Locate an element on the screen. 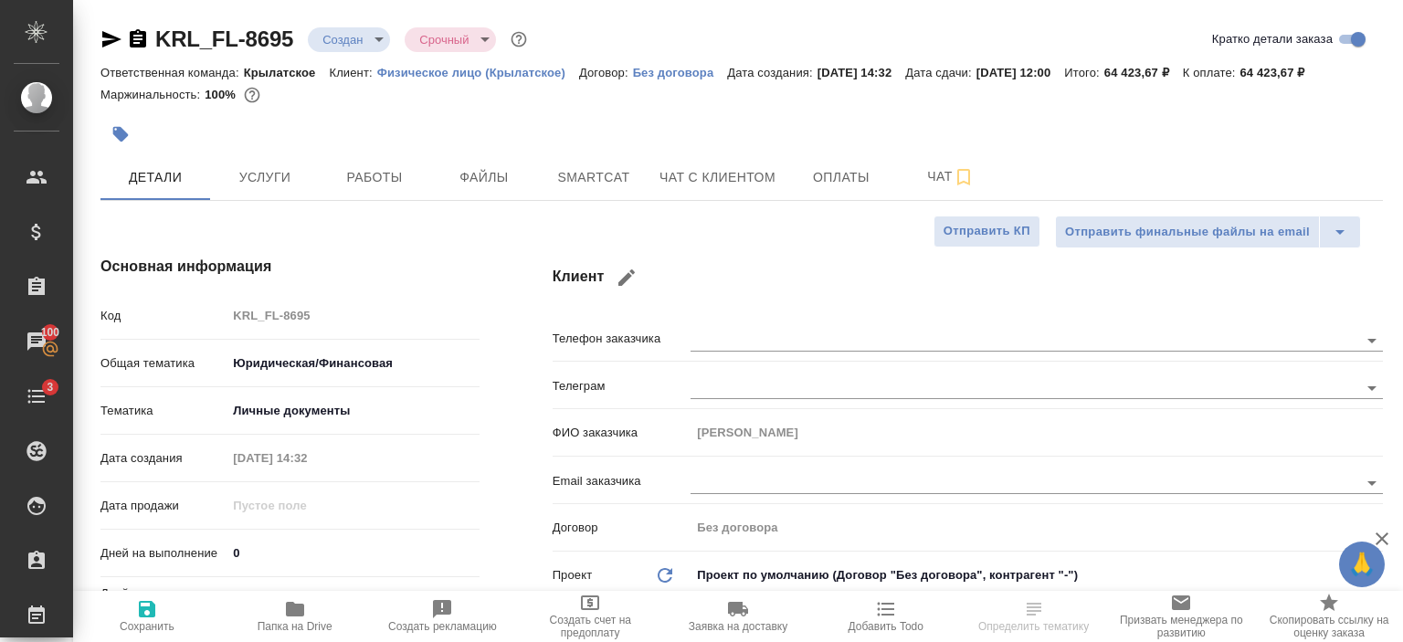 The height and width of the screenshot is (642, 1403). span: Сохранить is located at coordinates (147, 626).